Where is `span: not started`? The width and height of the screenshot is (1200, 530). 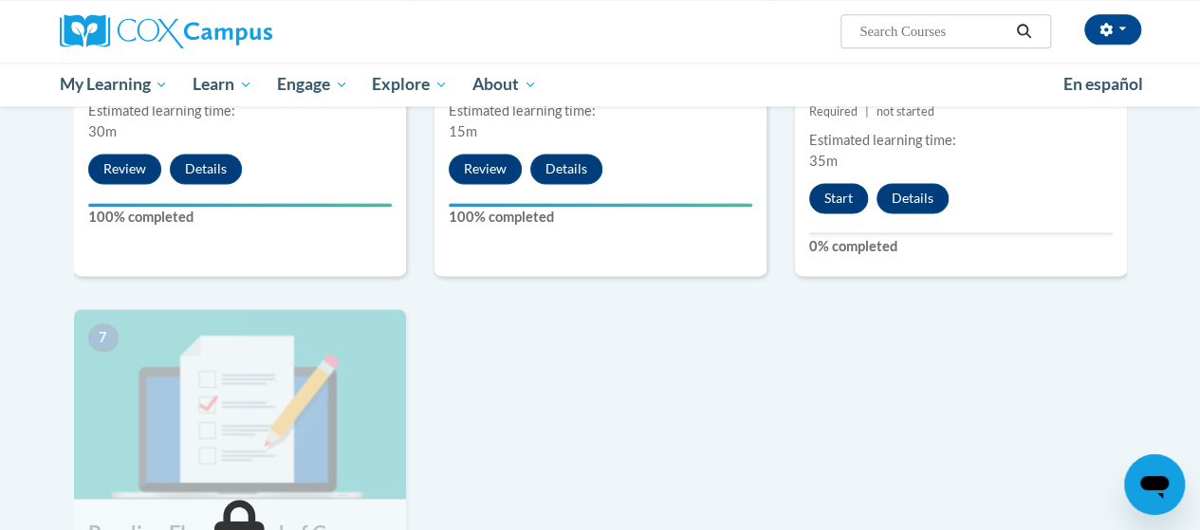
span: not started is located at coordinates (905, 111).